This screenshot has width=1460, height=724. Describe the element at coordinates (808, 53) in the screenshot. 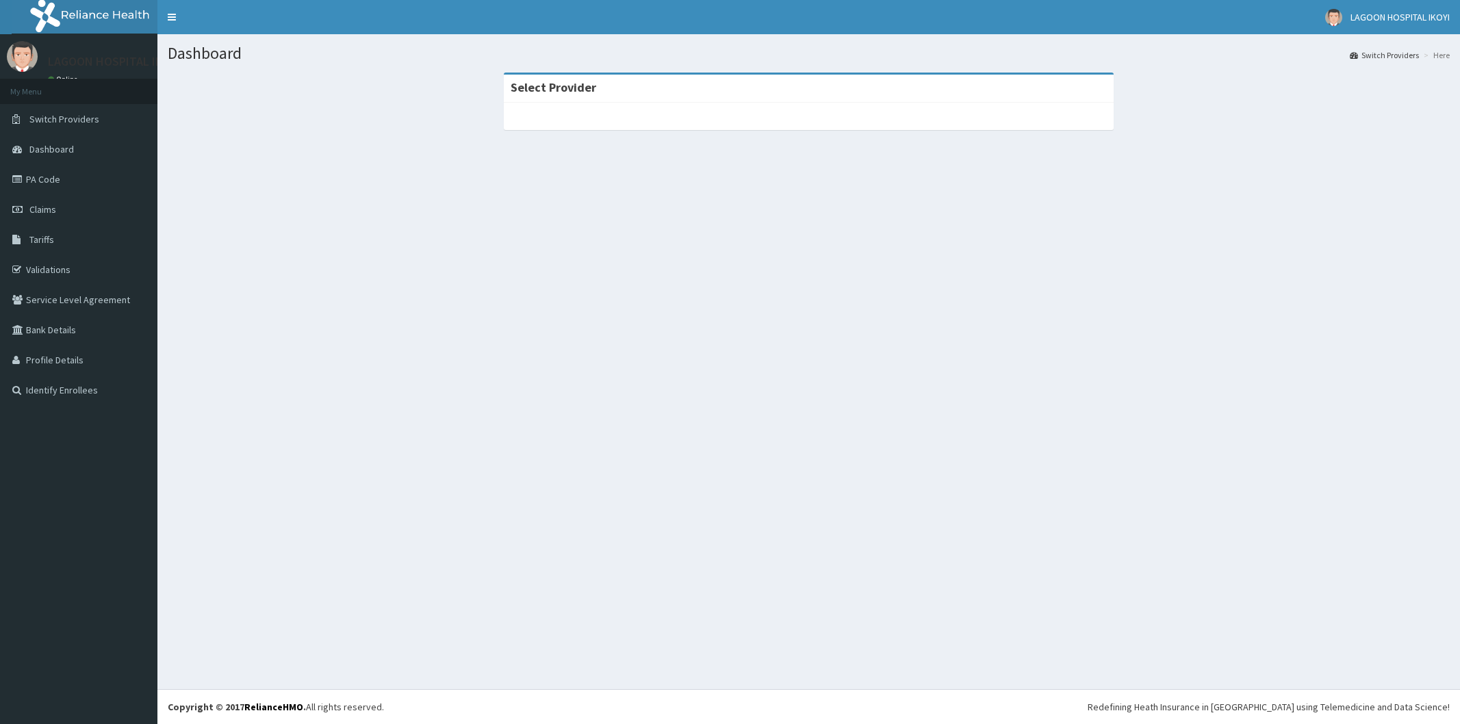

I see `h1: Dashboard` at that location.